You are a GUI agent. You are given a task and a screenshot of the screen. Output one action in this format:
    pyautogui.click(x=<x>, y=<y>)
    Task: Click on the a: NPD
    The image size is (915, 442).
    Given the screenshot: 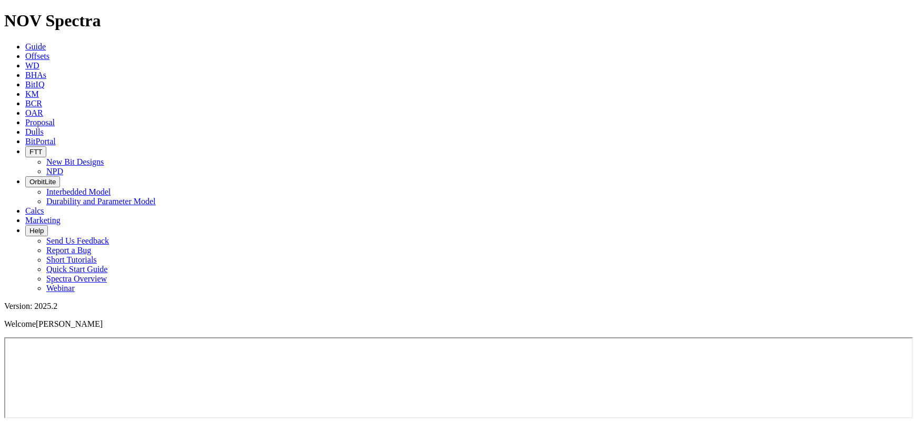 What is the action you would take?
    pyautogui.click(x=55, y=171)
    